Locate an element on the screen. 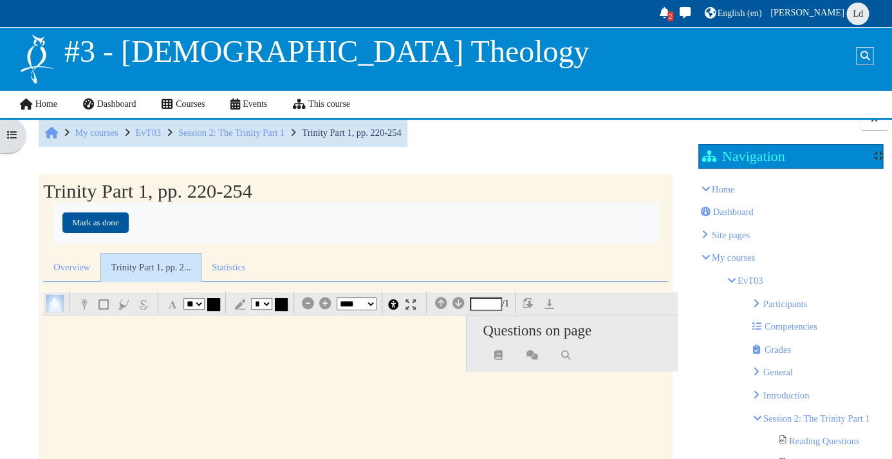 The height and width of the screenshot is (459, 892). li: Knowsys Educational Services LLC is located at coordinates (791, 235).